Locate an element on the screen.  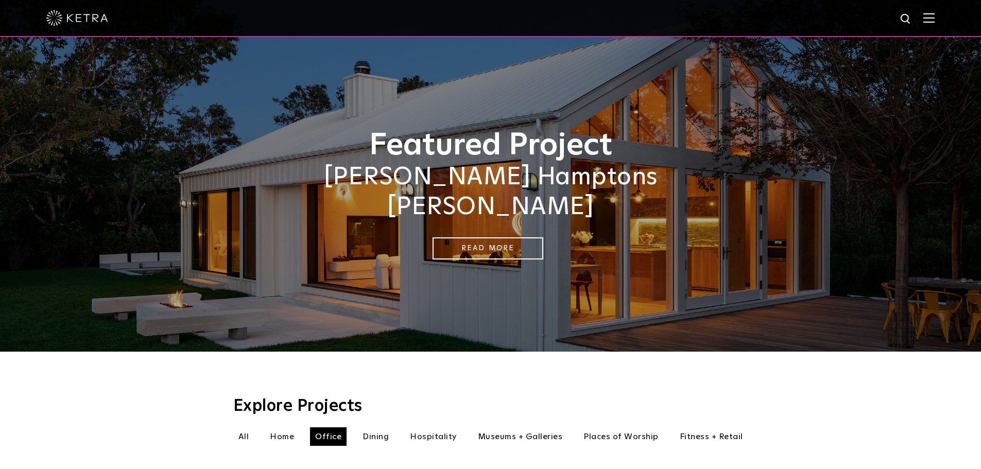
img: Hamburger%20Nav.svg is located at coordinates (929, 18).